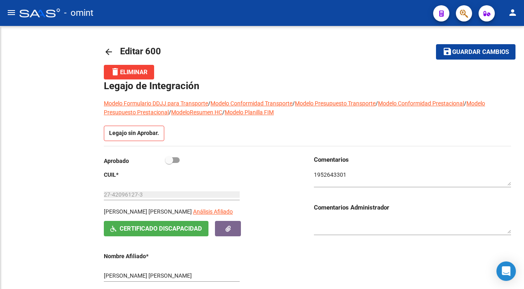 This screenshot has width=524, height=289. What do you see at coordinates (109, 52) in the screenshot?
I see `mat-icon: arrow_back` at bounding box center [109, 52].